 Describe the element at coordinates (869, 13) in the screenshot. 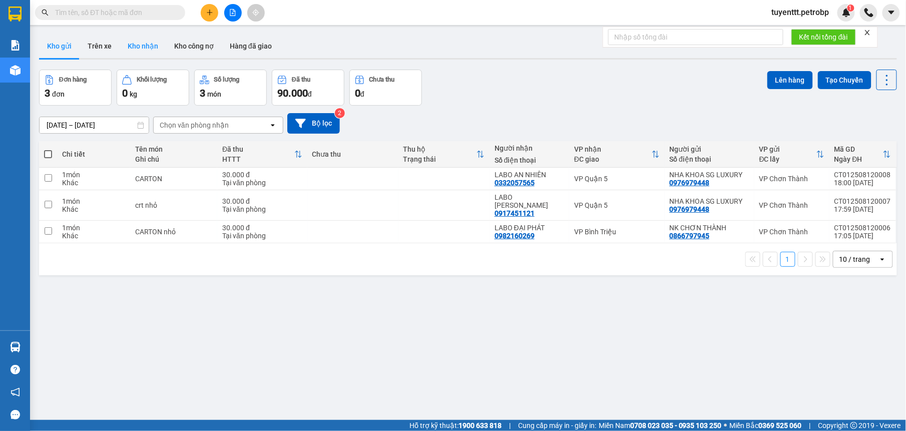

I see `img: phone-icon` at that location.